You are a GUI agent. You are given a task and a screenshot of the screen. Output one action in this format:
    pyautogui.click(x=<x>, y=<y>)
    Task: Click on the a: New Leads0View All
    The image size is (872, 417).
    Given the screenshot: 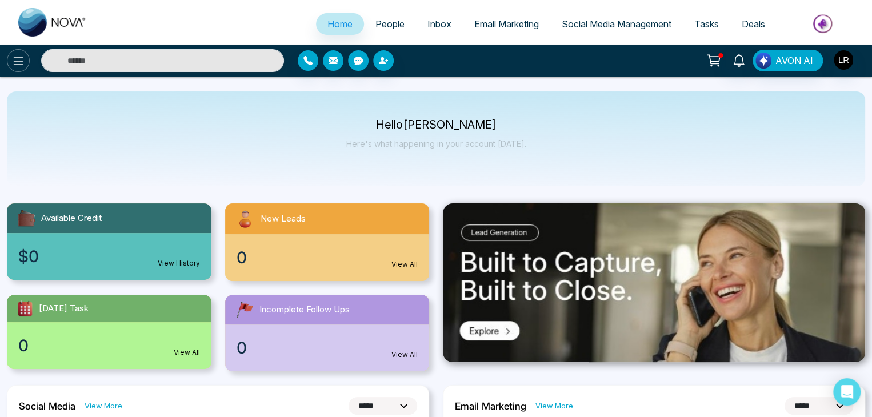 What is the action you would take?
    pyautogui.click(x=327, y=242)
    